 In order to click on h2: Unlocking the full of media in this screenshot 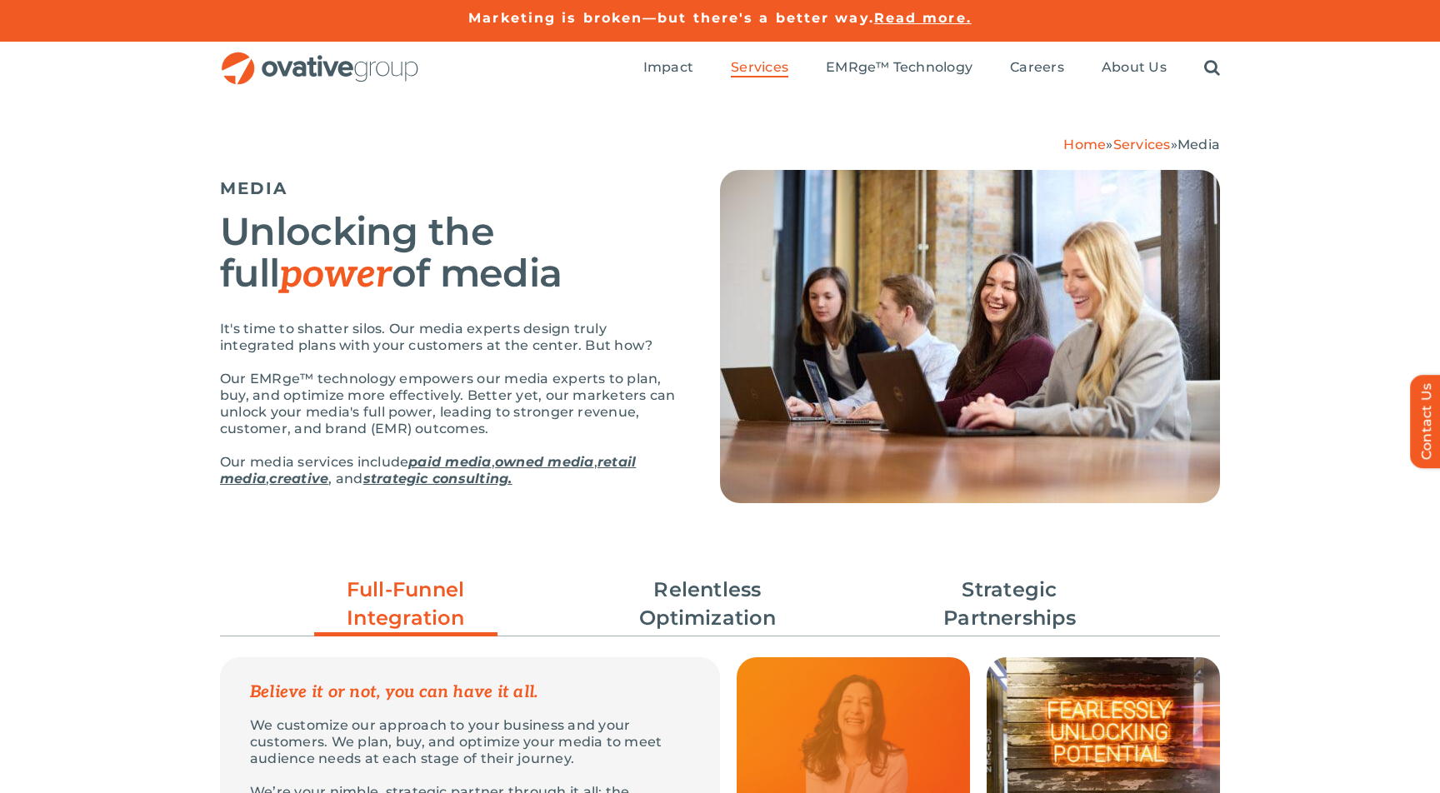, I will do `click(449, 253)`.